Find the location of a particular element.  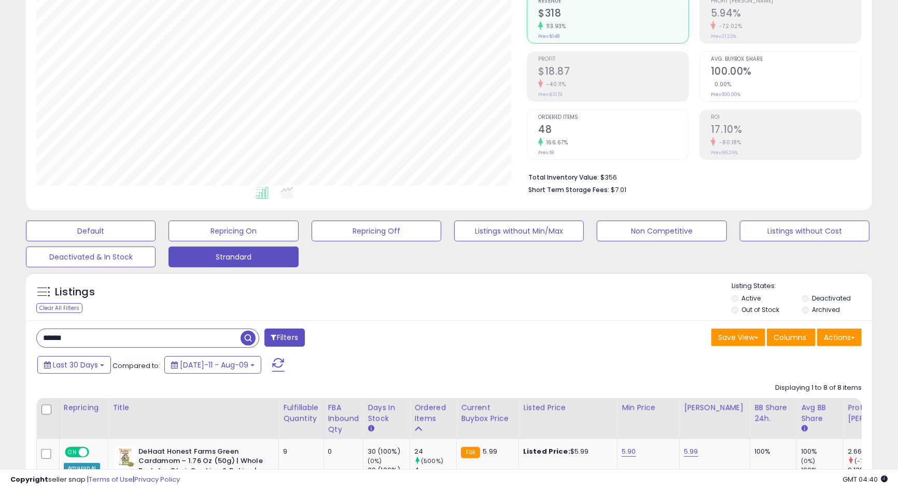

small: (-70.87%) is located at coordinates (869, 461).